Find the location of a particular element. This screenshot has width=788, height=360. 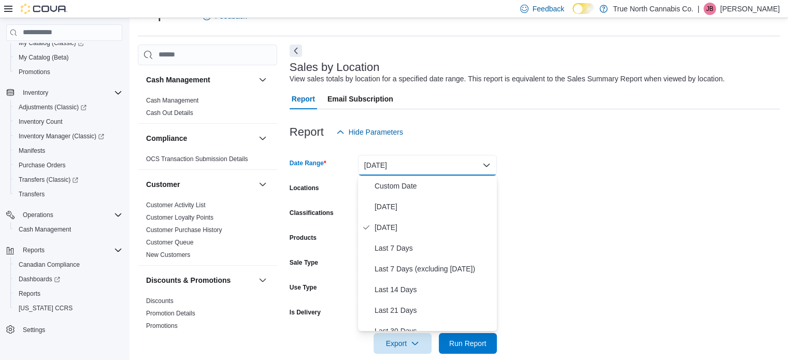

span: Promotions is located at coordinates (34, 72).